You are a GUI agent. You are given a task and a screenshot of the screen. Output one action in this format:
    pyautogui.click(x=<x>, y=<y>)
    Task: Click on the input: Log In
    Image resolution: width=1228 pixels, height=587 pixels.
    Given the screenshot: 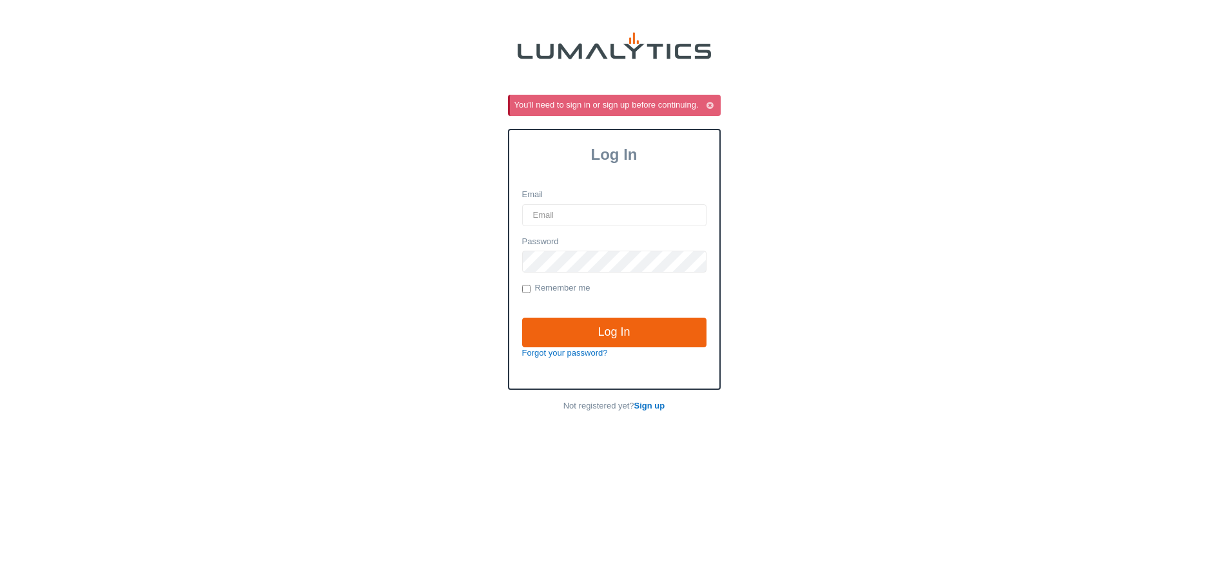 What is the action you would take?
    pyautogui.click(x=614, y=333)
    